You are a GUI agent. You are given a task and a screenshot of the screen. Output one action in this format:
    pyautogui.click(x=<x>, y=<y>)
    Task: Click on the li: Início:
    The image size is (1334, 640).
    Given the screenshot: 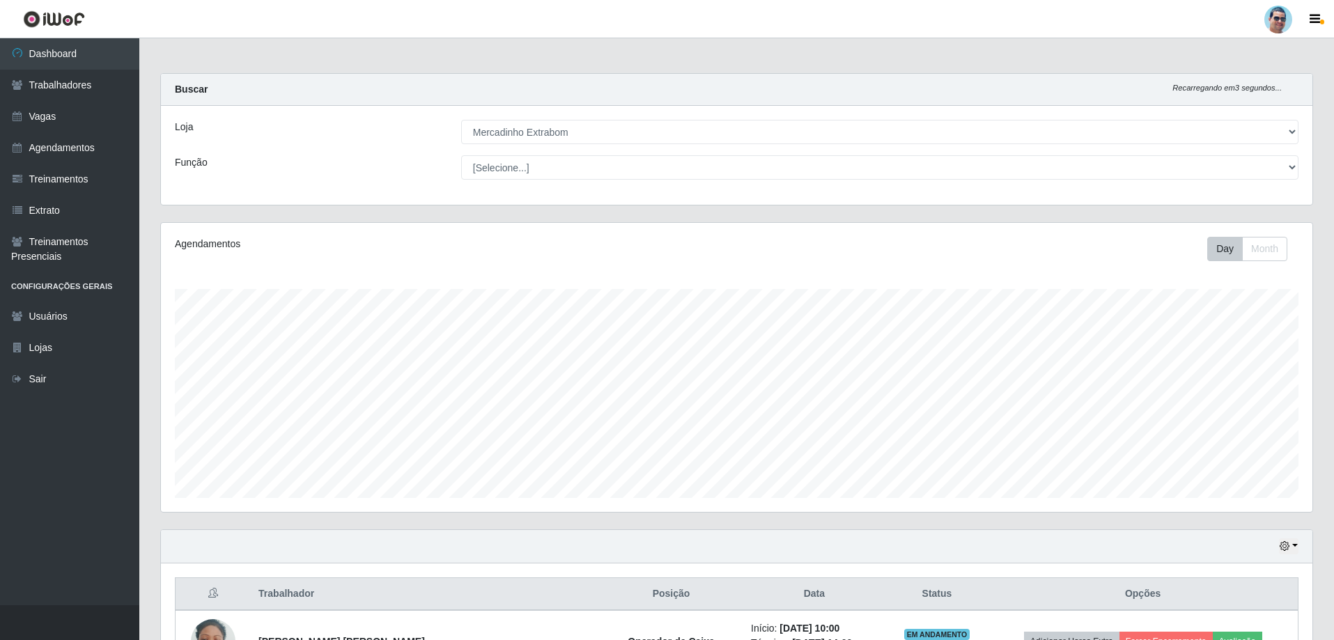 What is the action you would take?
    pyautogui.click(x=814, y=628)
    